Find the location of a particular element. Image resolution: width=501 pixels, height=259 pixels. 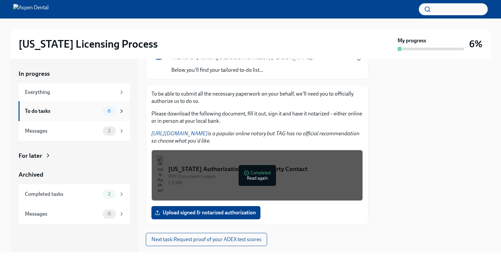

a: Completed tasks2 is located at coordinates (74, 194).